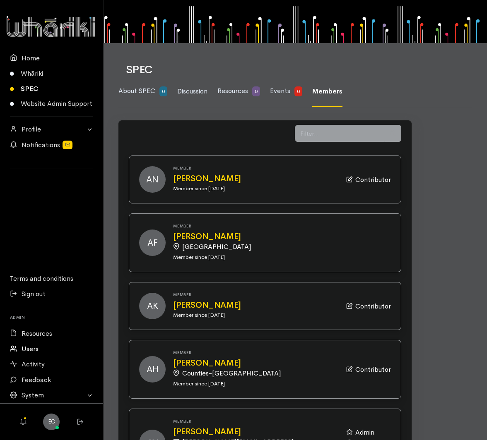  What do you see at coordinates (51, 422) in the screenshot?
I see `span: EC` at bounding box center [51, 422].